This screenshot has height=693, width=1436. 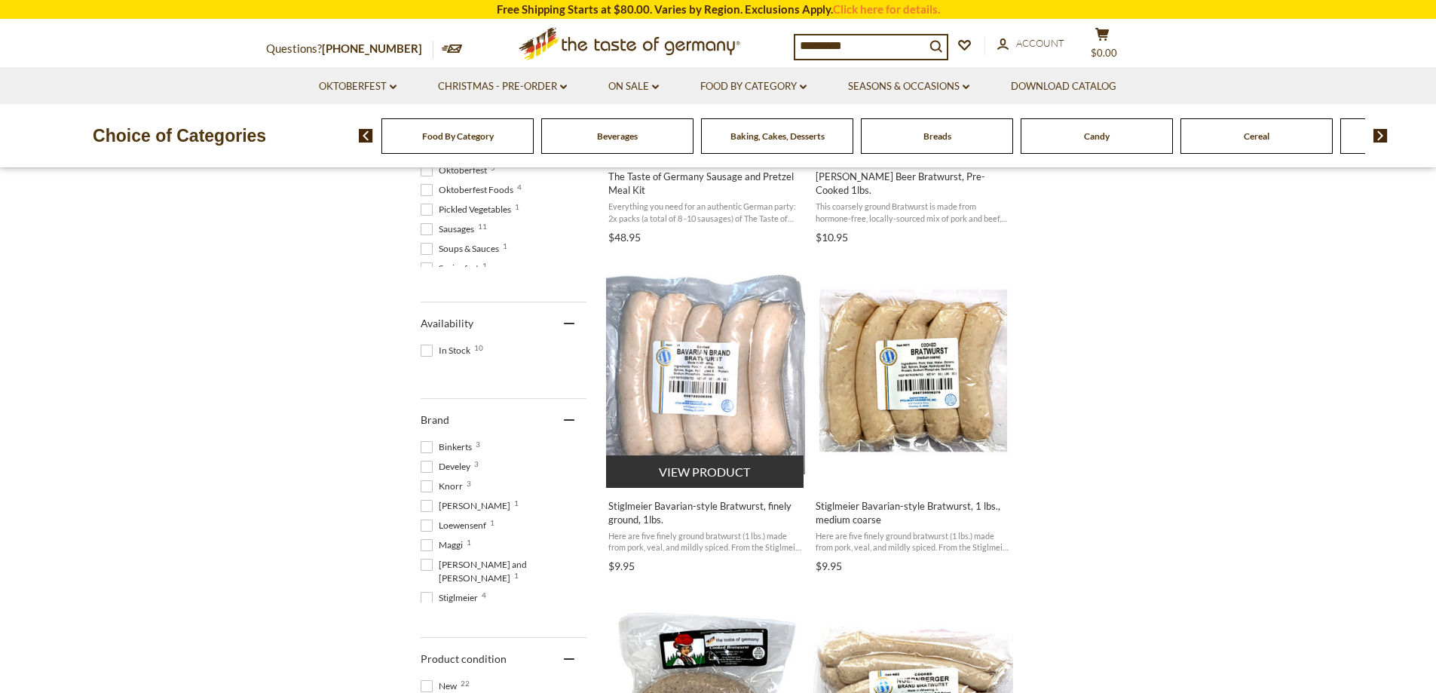 What do you see at coordinates (468, 210) in the screenshot?
I see `span: Pickled Vegetables` at bounding box center [468, 210].